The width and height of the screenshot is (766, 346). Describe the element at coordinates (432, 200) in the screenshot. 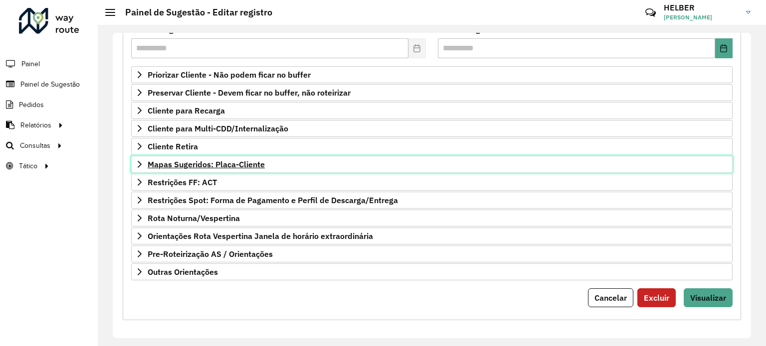

I see `a: Restrições Spot: Forma de Pagamento e Perfil de Descarga/Entrega` at that location.